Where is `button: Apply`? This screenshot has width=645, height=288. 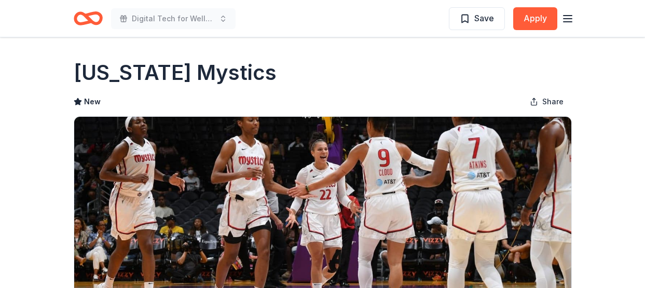
button: Apply is located at coordinates (535, 19).